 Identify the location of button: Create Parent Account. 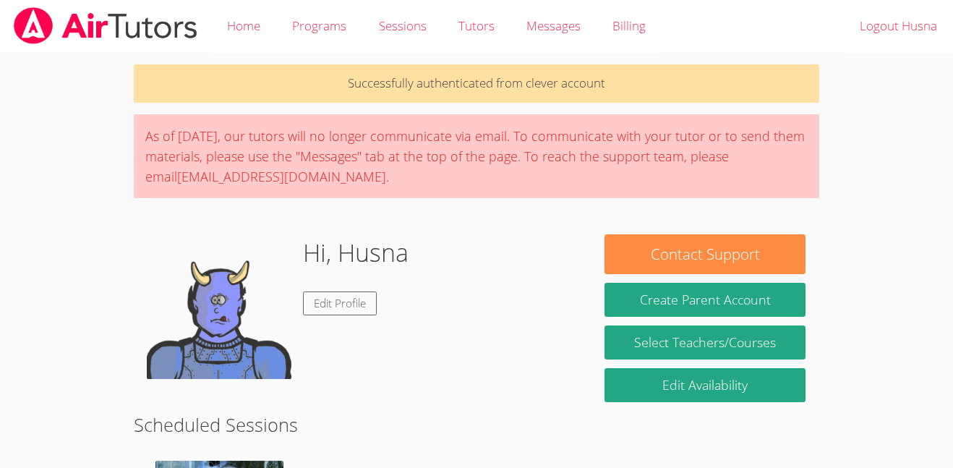
(705, 299).